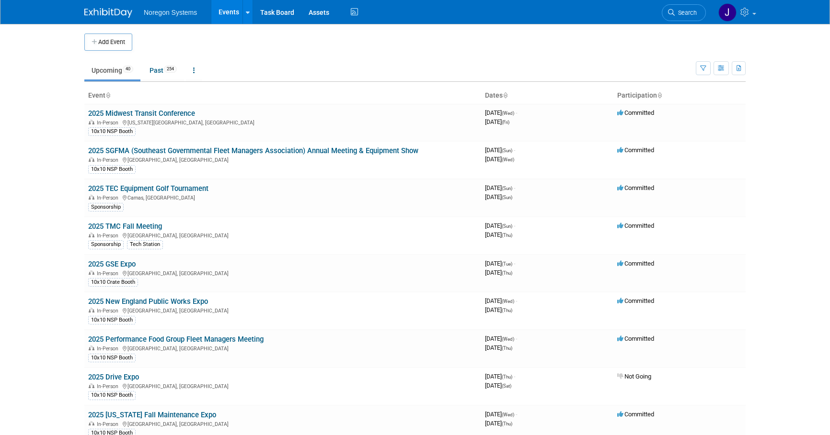 This screenshot has height=435, width=830. Describe the element at coordinates (163, 70) in the screenshot. I see `a: Past254` at that location.